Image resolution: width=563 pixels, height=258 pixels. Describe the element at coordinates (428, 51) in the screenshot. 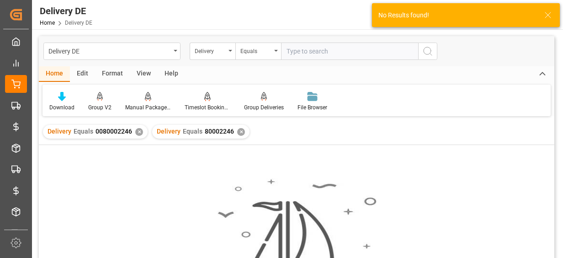

I see `button: search button` at that location.